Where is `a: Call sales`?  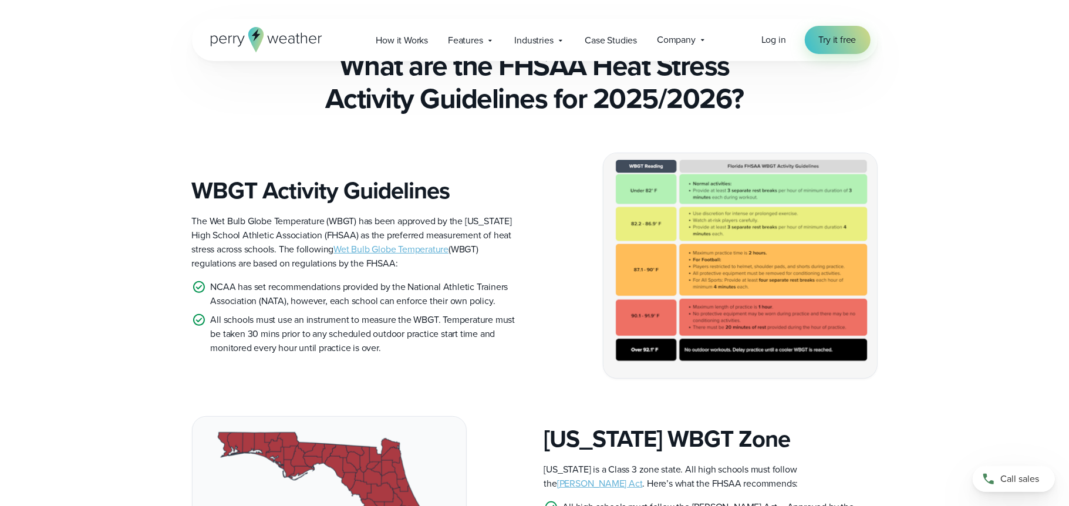
a: Call sales is located at coordinates (1014, 479).